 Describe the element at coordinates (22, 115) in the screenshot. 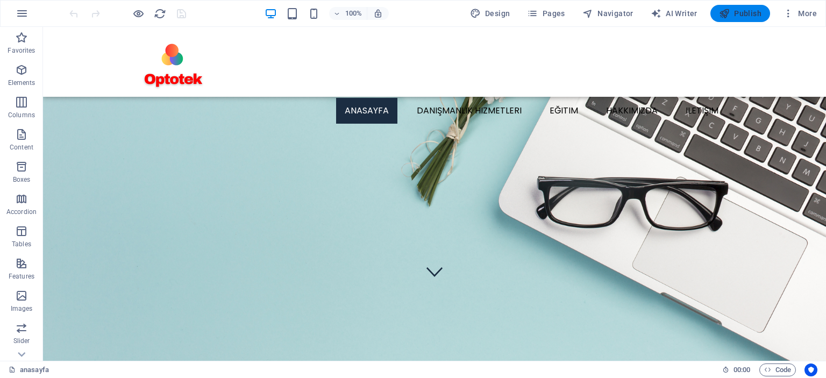

I see `p: Columns` at that location.